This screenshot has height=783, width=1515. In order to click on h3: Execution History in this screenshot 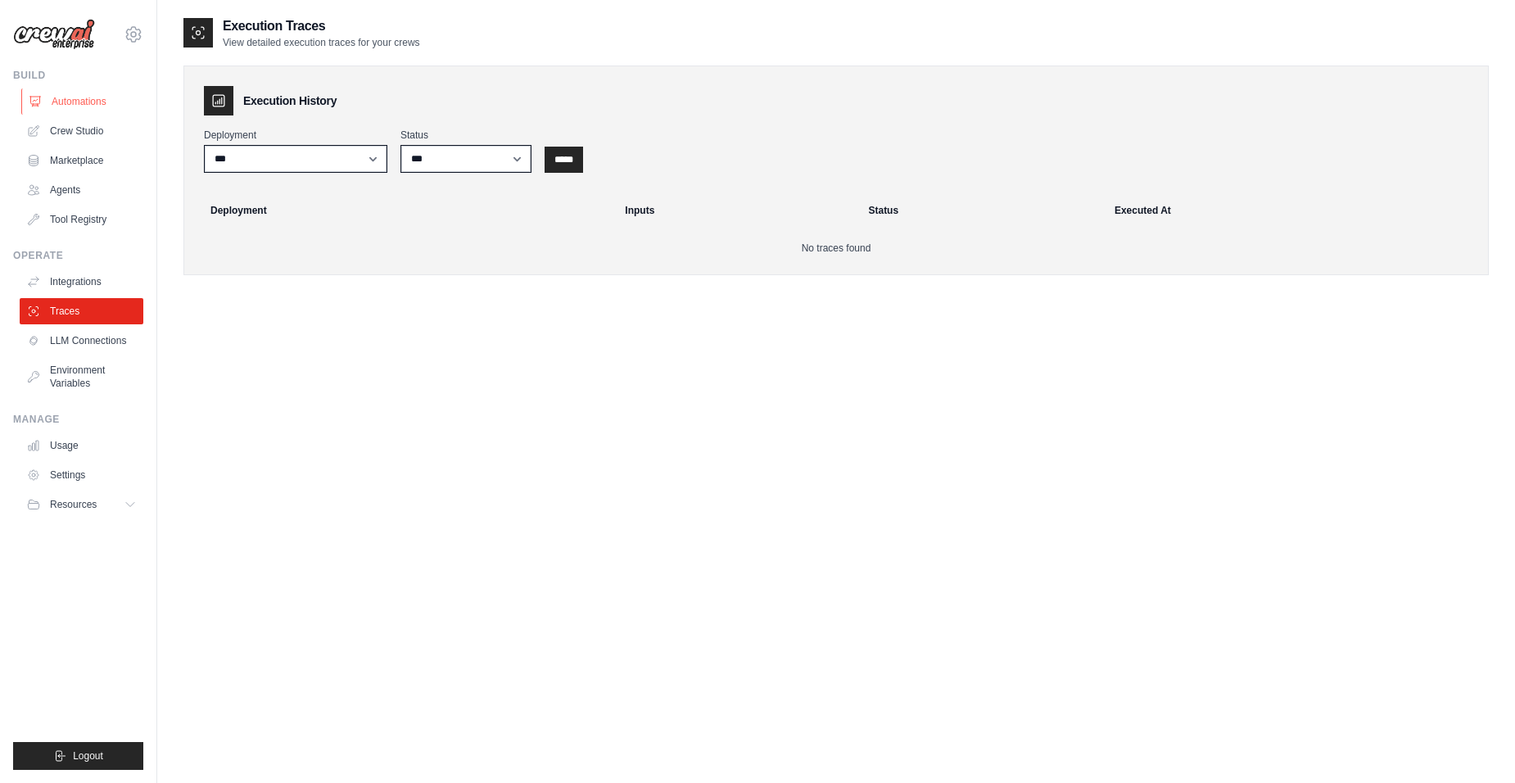, I will do `click(290, 101)`.